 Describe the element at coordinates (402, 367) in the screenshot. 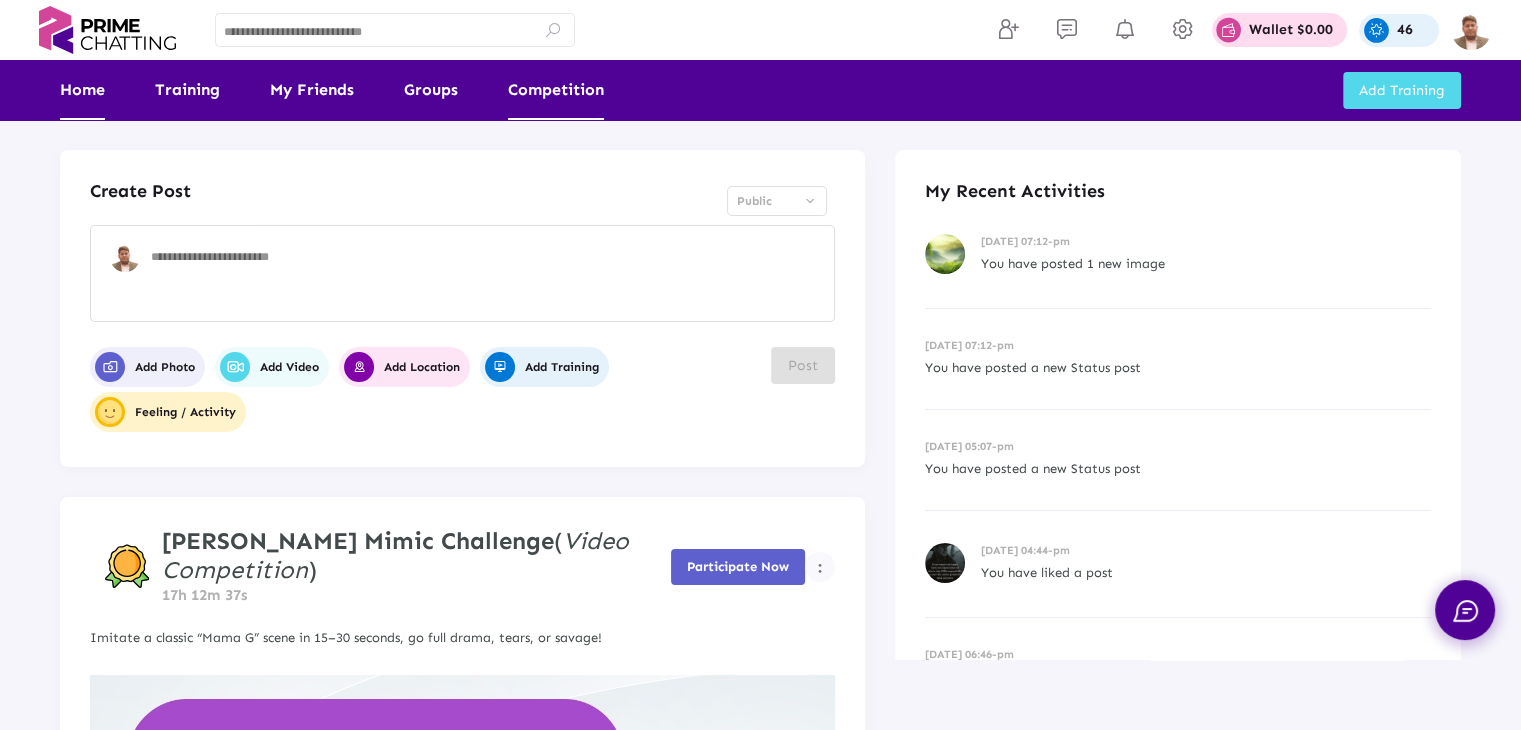

I see `span: Add Location` at that location.